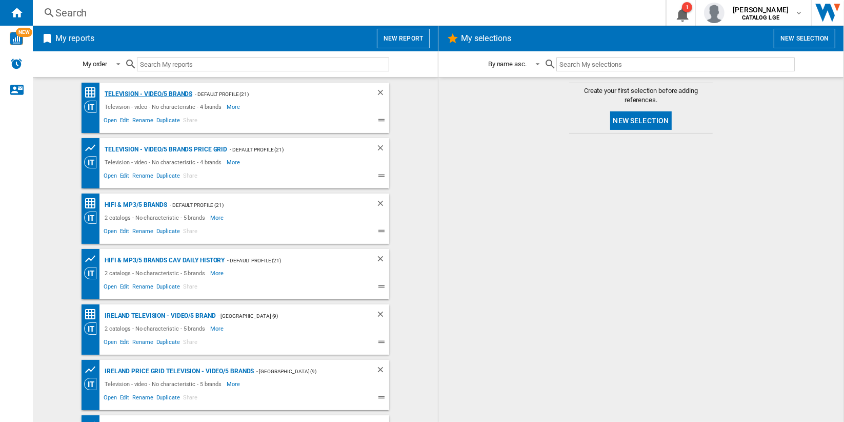 Image resolution: width=844 pixels, height=422 pixels. I want to click on div: Television - video - No characteristic - 5 brands, so click(164, 384).